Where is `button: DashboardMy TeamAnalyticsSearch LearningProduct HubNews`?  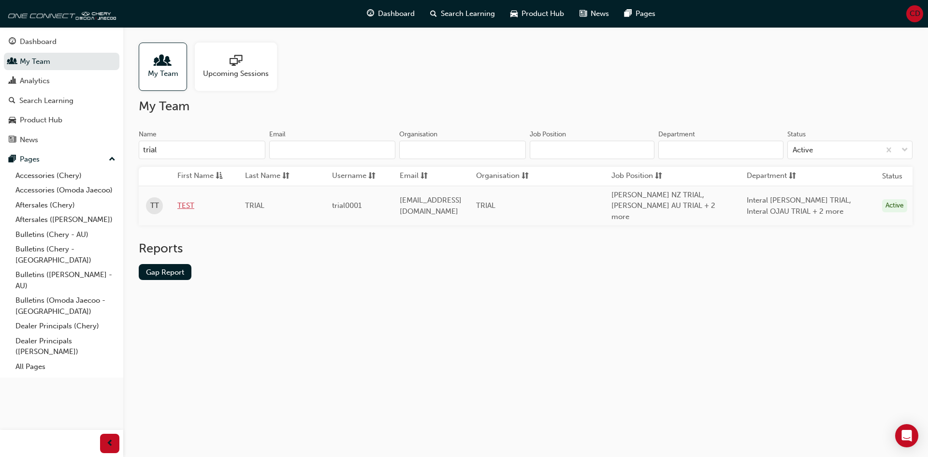 button: DashboardMy TeamAnalyticsSearch LearningProduct HubNews is located at coordinates (61, 90).